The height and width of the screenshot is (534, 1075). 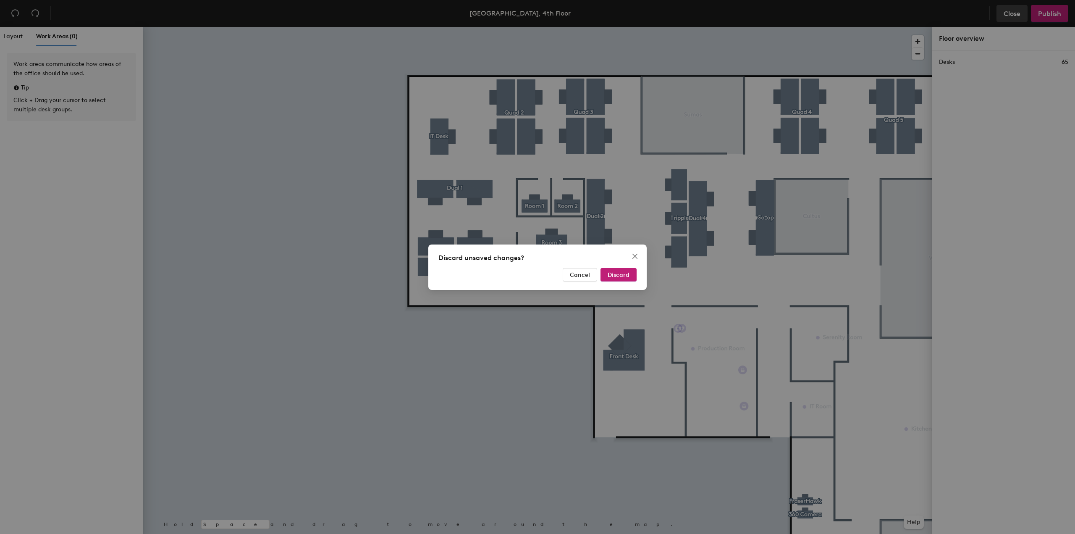 I want to click on button: Discard, so click(x=618, y=275).